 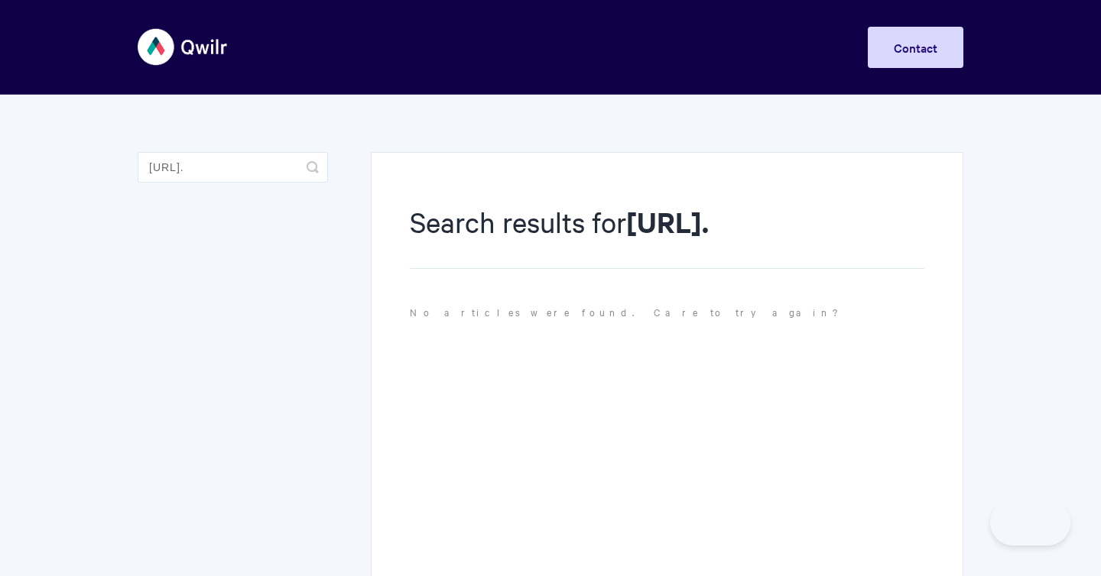 What do you see at coordinates (232, 167) in the screenshot?
I see `input: Search` at bounding box center [232, 167].